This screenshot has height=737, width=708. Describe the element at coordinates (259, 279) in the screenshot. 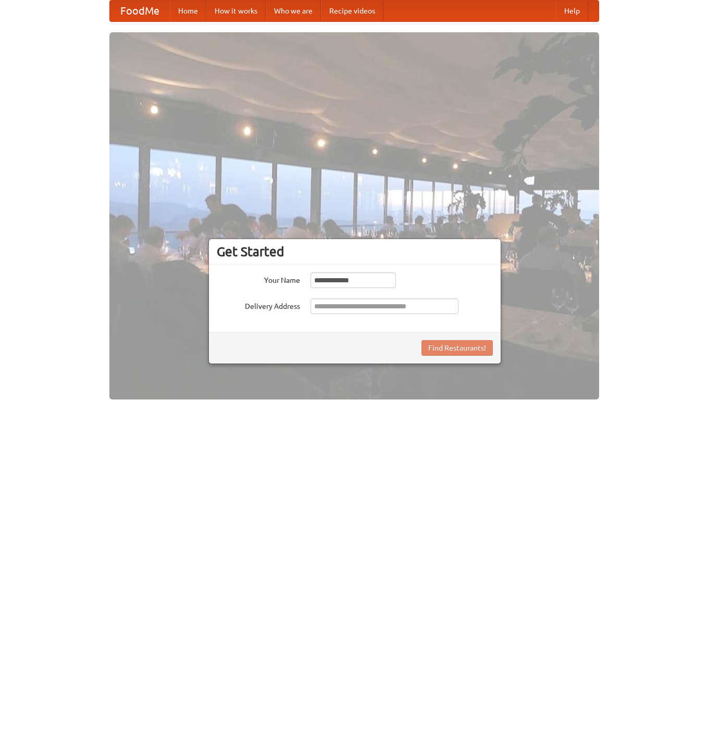

I see `label: Your Name` at that location.